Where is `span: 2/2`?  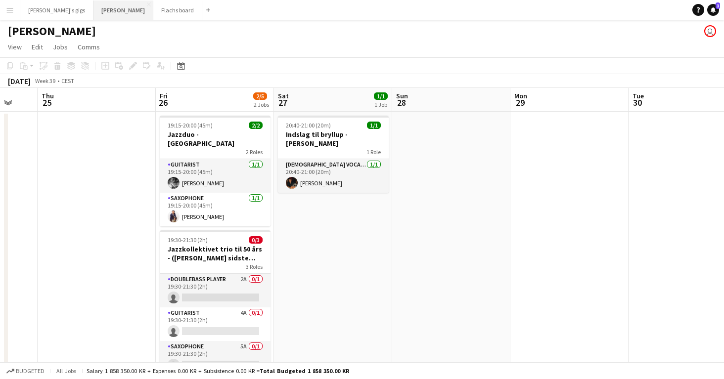 span: 2/2 is located at coordinates (256, 125).